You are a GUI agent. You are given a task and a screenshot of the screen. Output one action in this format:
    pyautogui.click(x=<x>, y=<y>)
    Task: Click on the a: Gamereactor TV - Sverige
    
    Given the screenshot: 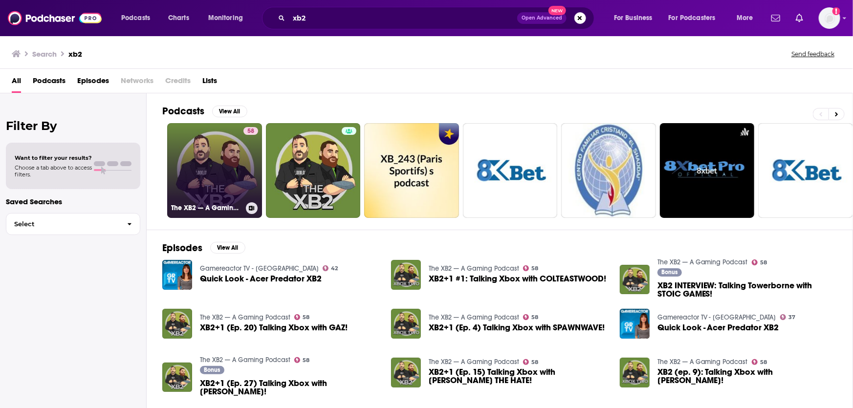 What is the action you would take?
    pyautogui.click(x=259, y=268)
    